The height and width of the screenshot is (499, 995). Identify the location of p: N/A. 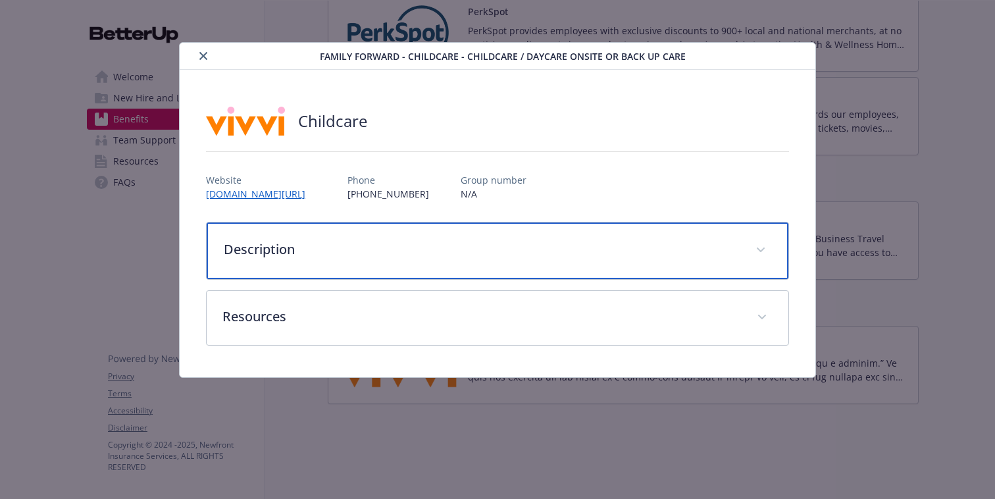
(493, 193).